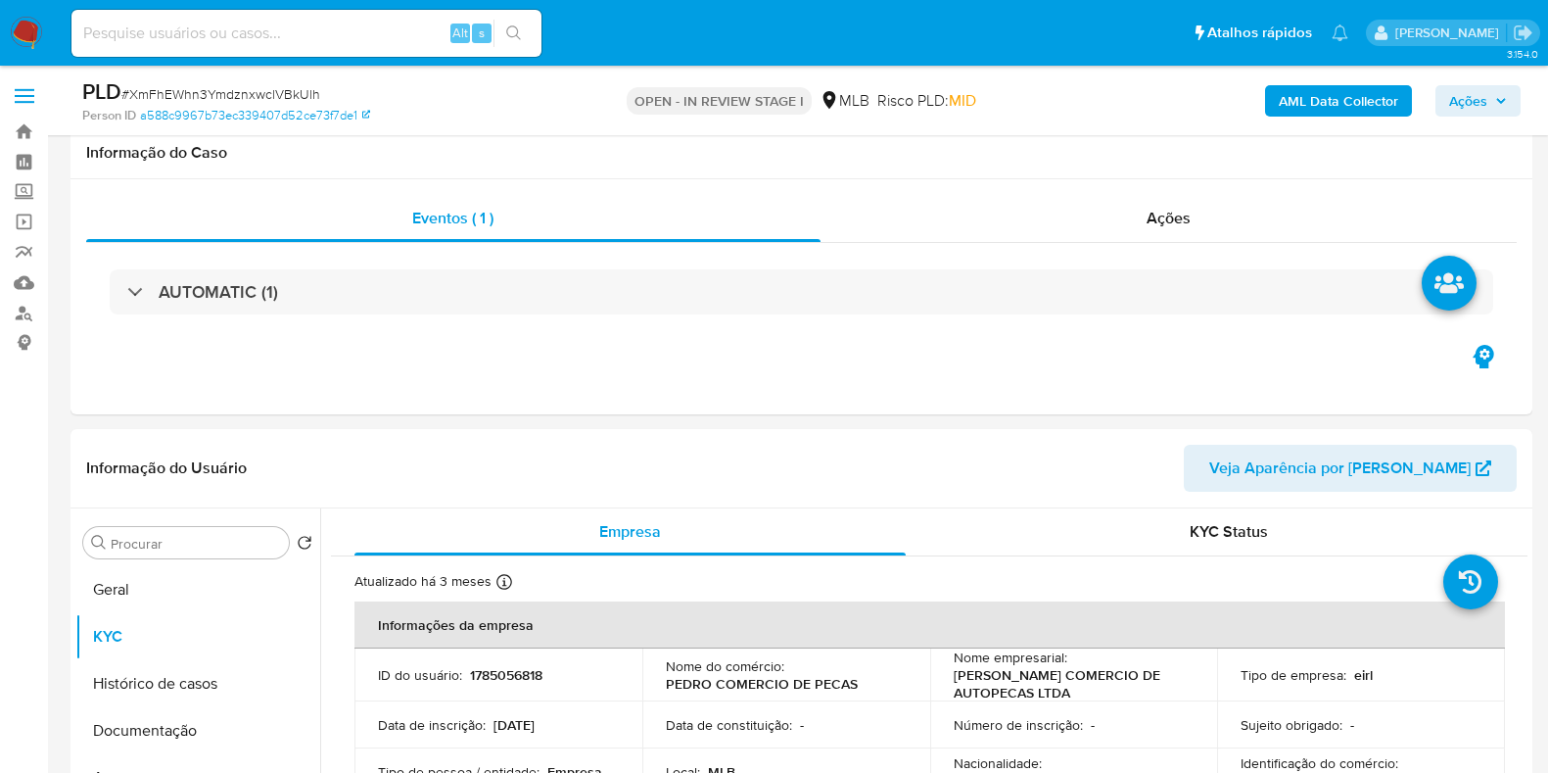 This screenshot has width=1548, height=773. What do you see at coordinates (1260, 32) in the screenshot?
I see `span: Atalhos rápidos` at bounding box center [1260, 32].